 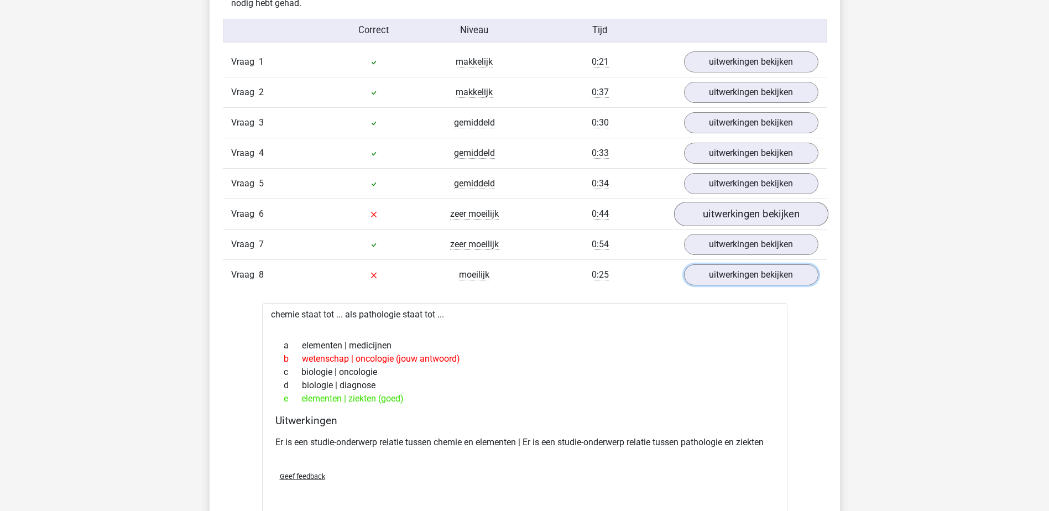 What do you see at coordinates (292, 359) in the screenshot?
I see `span: b` at bounding box center [292, 359].